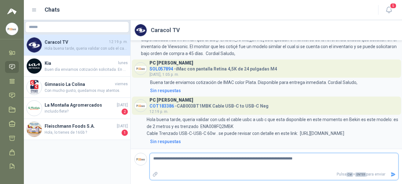 The image size is (402, 184). Describe the element at coordinates (213, 68) in the screenshot. I see `h4: - iMac con pantalla Retina 4,5K de 24 pulgadas M4` at that location.